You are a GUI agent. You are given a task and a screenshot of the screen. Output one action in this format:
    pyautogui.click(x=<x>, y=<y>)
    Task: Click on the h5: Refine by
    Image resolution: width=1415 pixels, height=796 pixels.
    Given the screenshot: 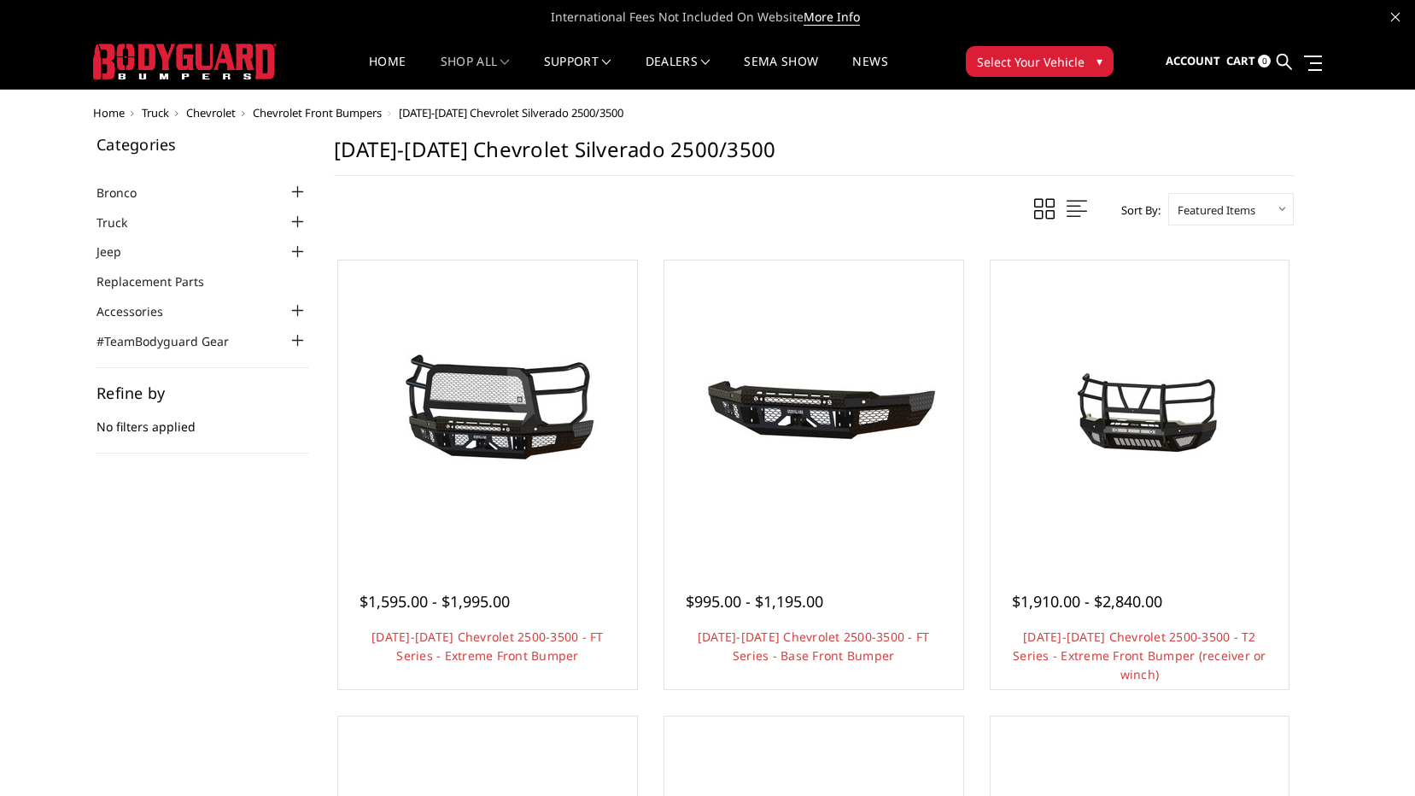 What is the action you would take?
    pyautogui.click(x=202, y=393)
    